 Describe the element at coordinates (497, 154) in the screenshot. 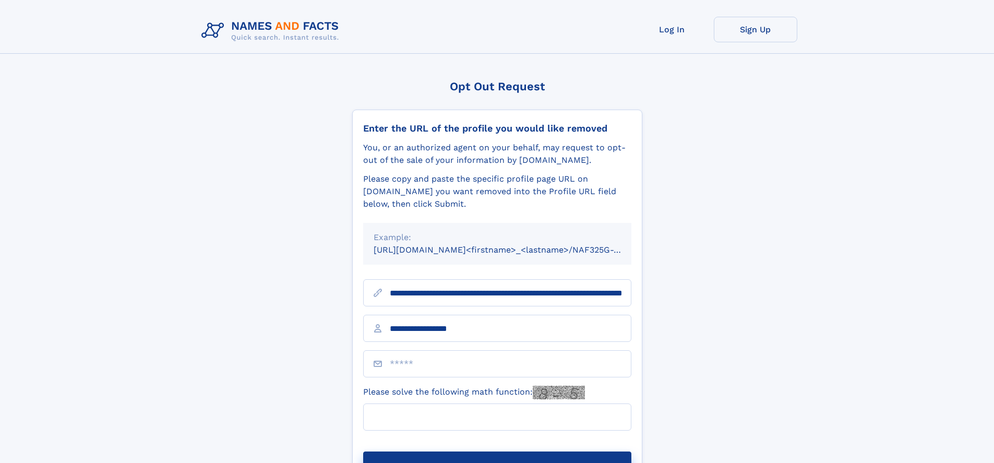

I see `div: You, or an authorized agent on your behalf, may request to opt-out of the sale of your informatio...` at that location.